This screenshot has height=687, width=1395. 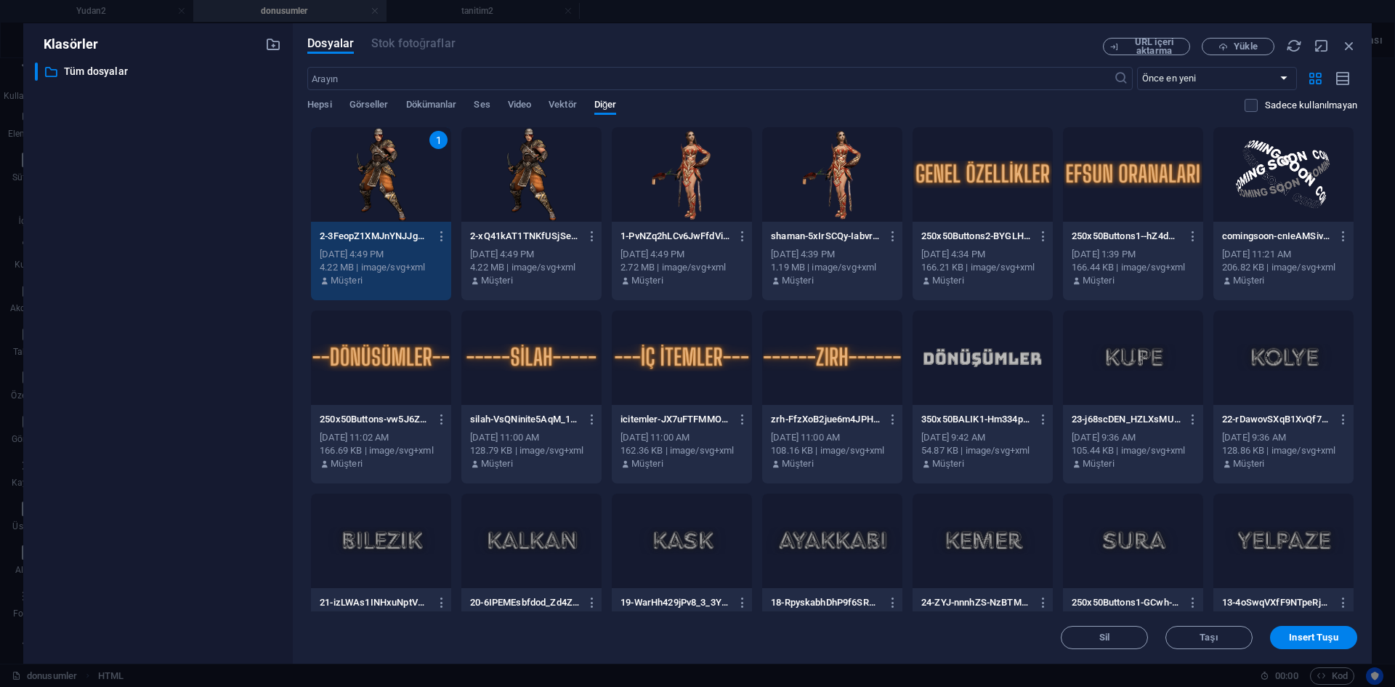 What do you see at coordinates (331, 44) in the screenshot?
I see `span: Dosyalar` at bounding box center [331, 44].